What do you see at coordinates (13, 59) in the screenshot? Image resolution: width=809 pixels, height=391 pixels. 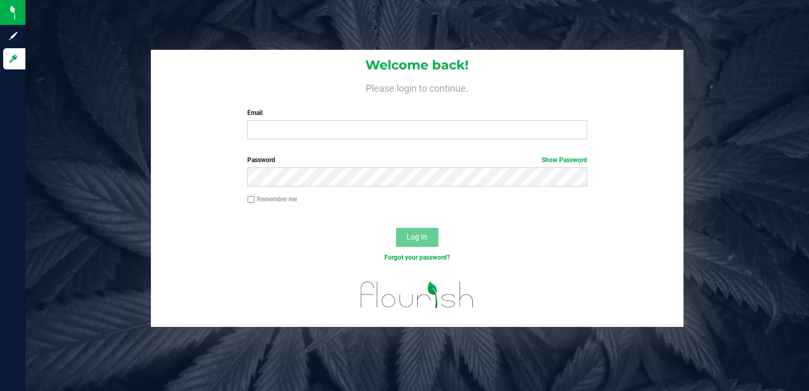 I see `inline-svg: Log in` at bounding box center [13, 59].